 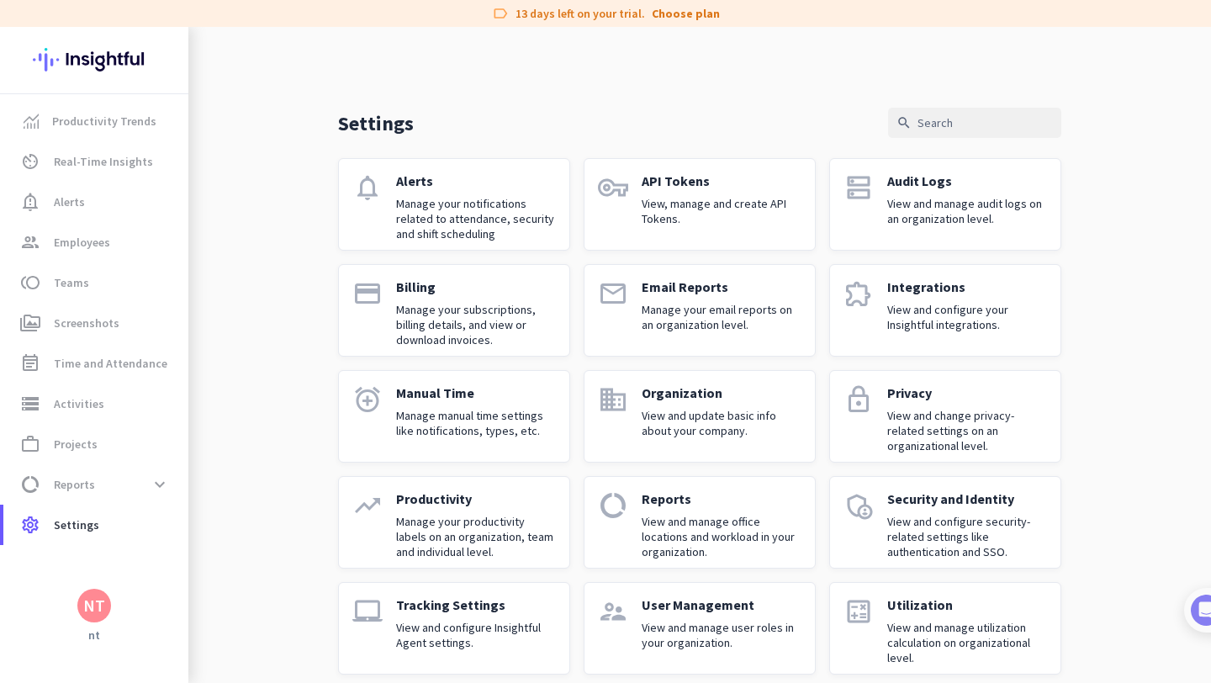 I want to click on p: View and manage utilization calculation on organizational level., so click(x=967, y=643).